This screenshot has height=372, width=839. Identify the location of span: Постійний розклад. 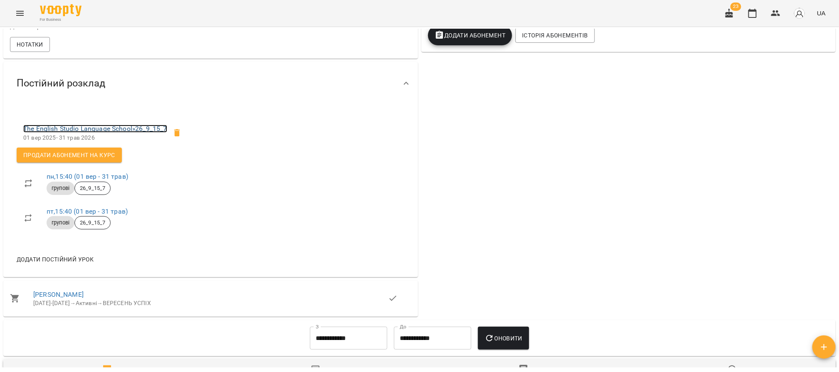
(61, 83).